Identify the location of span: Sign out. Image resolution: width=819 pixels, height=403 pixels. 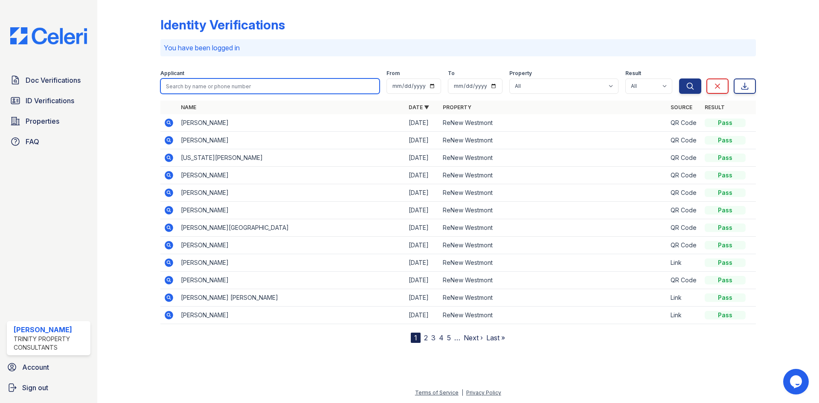
(35, 388).